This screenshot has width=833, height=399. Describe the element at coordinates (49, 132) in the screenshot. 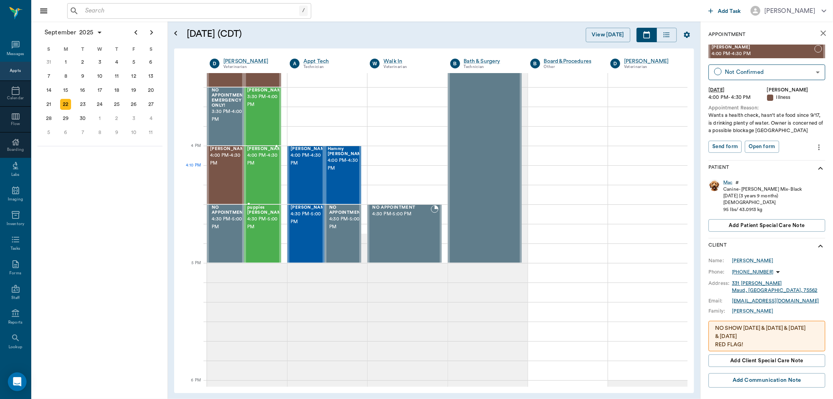

I see `div: Sunday, October 5, 2025` at that location.